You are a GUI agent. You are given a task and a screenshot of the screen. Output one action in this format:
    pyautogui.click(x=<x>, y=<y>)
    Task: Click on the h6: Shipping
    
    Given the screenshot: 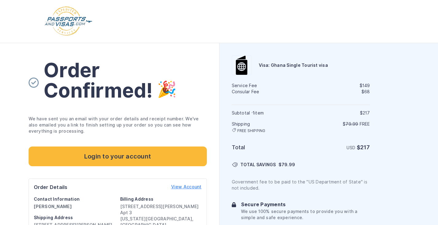 What is the action you would take?
    pyautogui.click(x=266, y=127)
    